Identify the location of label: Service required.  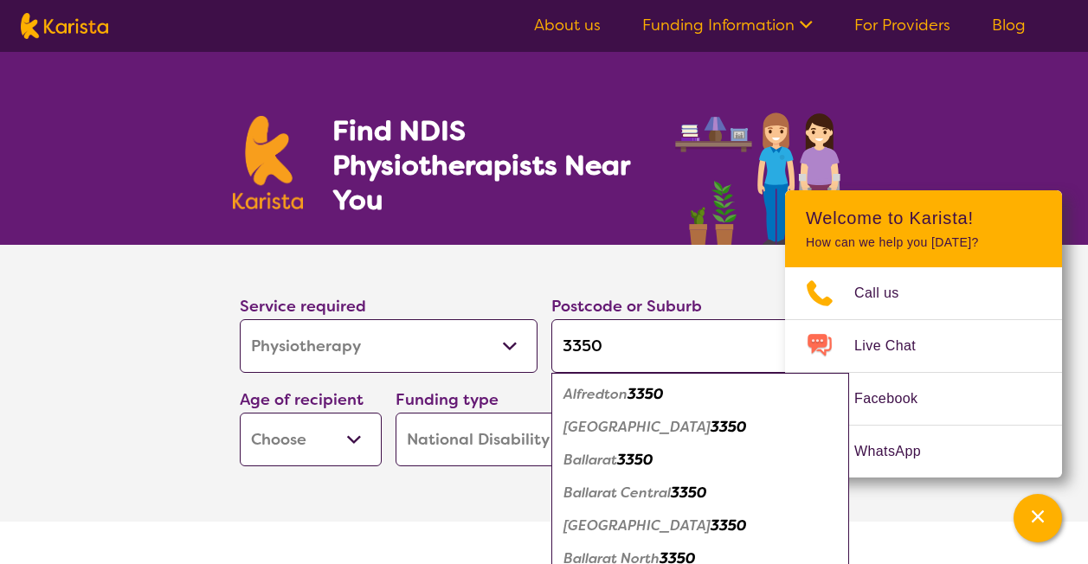
(303, 306).